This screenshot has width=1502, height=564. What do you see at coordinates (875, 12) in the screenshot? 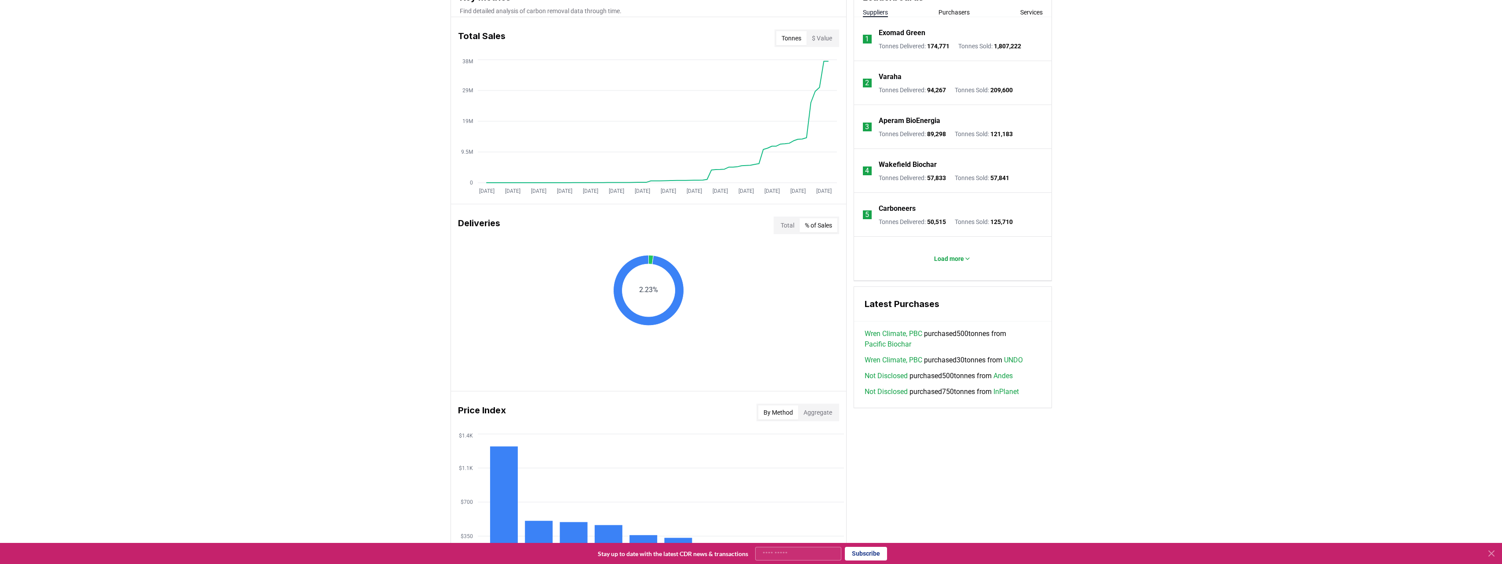
I see `button: Suppliers` at bounding box center [875, 12].